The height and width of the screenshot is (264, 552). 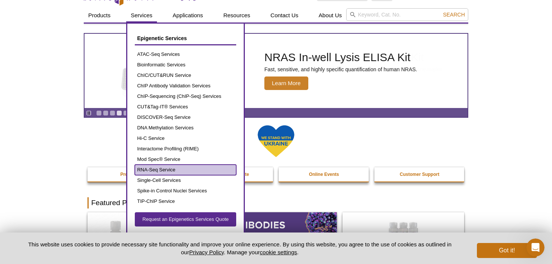 I want to click on a: Interactome Profiling (RIME), so click(x=186, y=149).